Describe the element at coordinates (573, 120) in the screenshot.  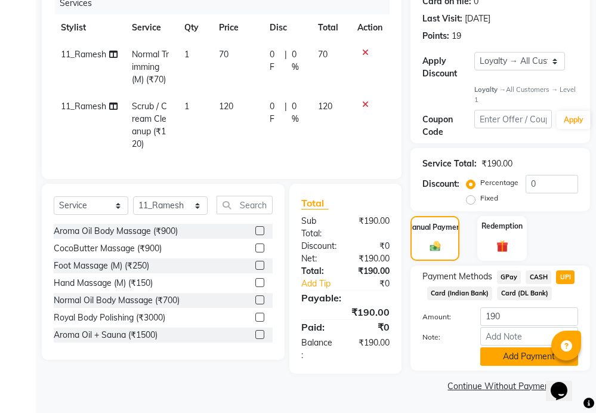
I see `button: Apply` at that location.